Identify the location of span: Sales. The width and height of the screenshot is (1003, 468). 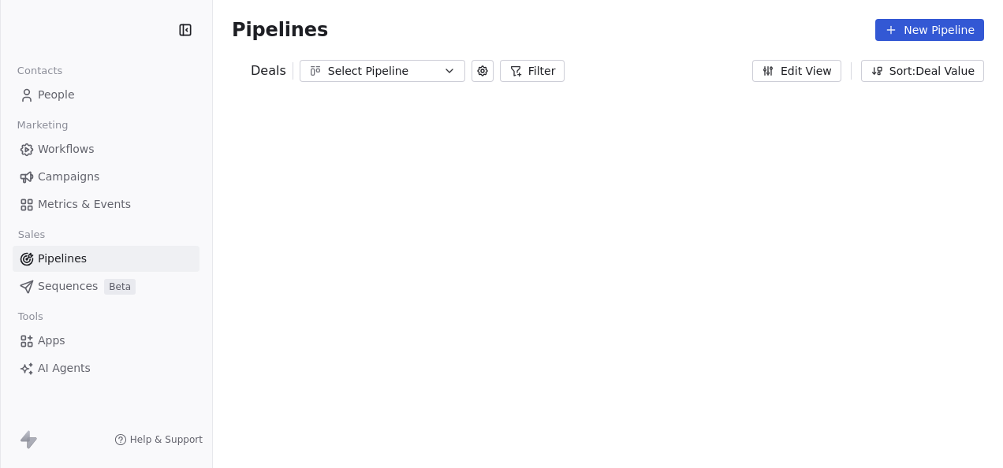
(32, 235).